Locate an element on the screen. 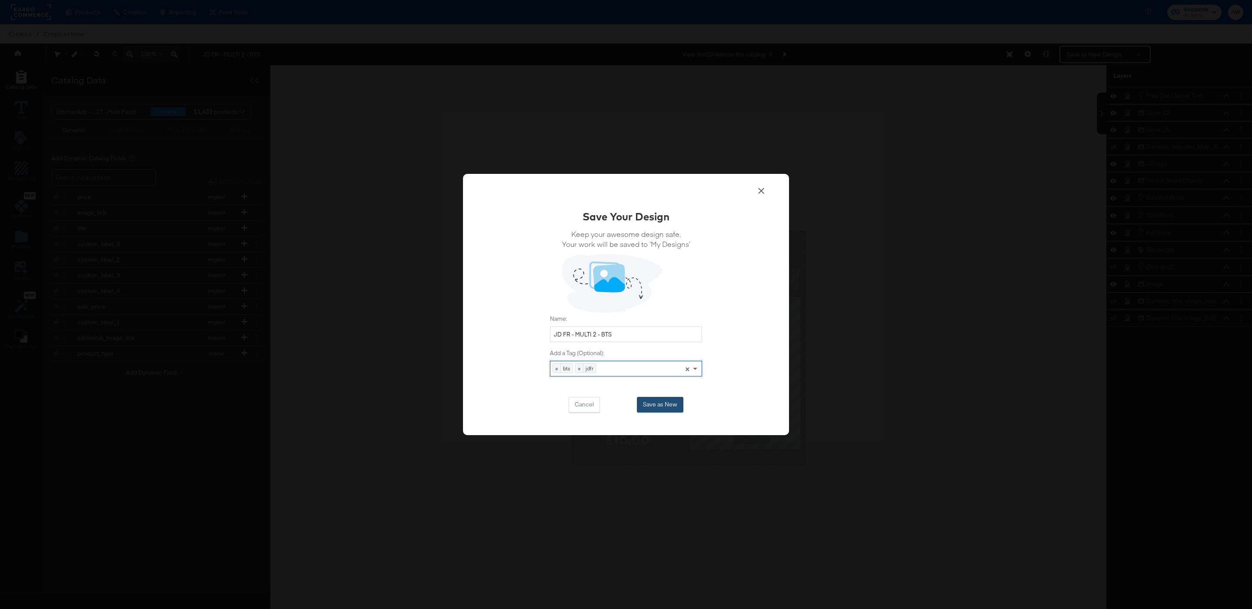  button: Save as New is located at coordinates (660, 405).